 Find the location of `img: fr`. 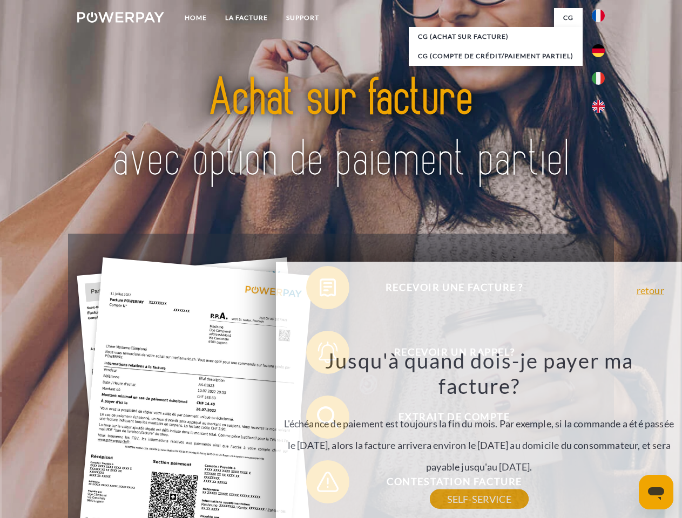

img: fr is located at coordinates (598, 16).